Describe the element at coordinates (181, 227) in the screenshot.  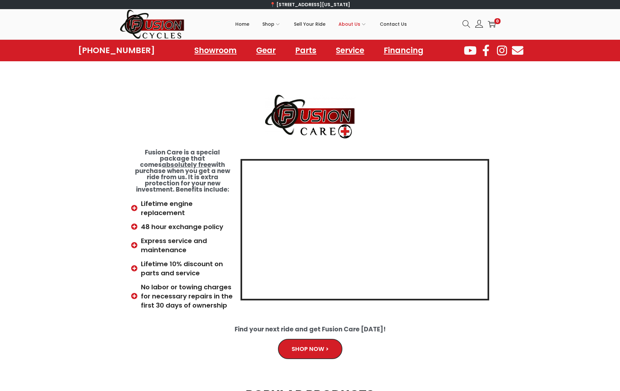
I see `span: 48 hour exchange policy` at that location.